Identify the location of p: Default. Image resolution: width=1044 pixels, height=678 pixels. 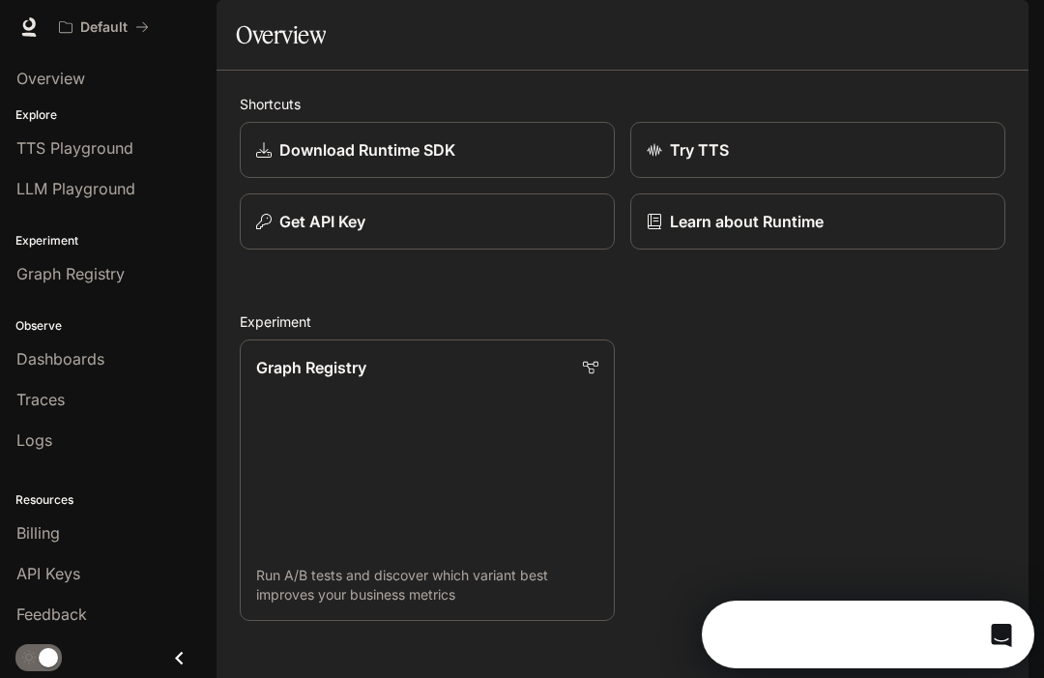
(103, 27).